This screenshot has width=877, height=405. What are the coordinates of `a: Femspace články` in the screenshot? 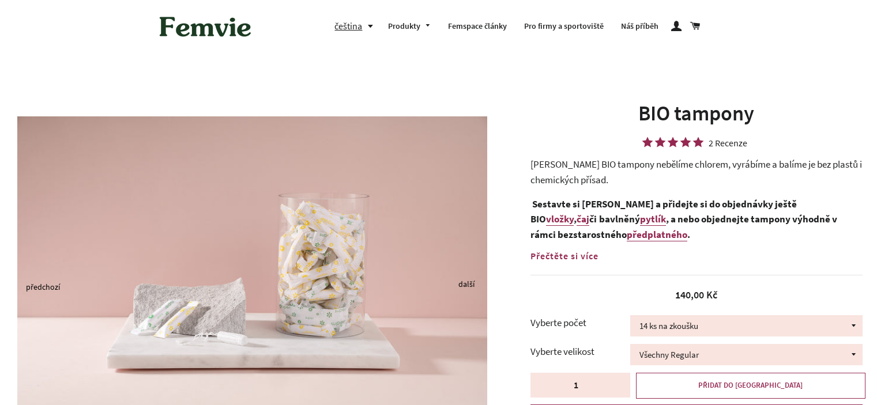 It's located at (477, 27).